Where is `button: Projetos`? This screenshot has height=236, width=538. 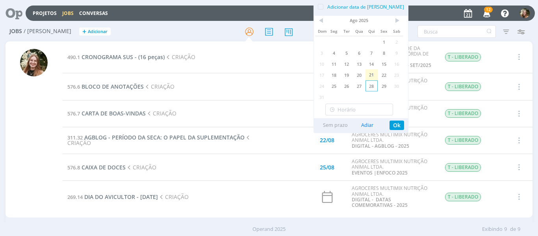 button: Projetos is located at coordinates (44, 13).